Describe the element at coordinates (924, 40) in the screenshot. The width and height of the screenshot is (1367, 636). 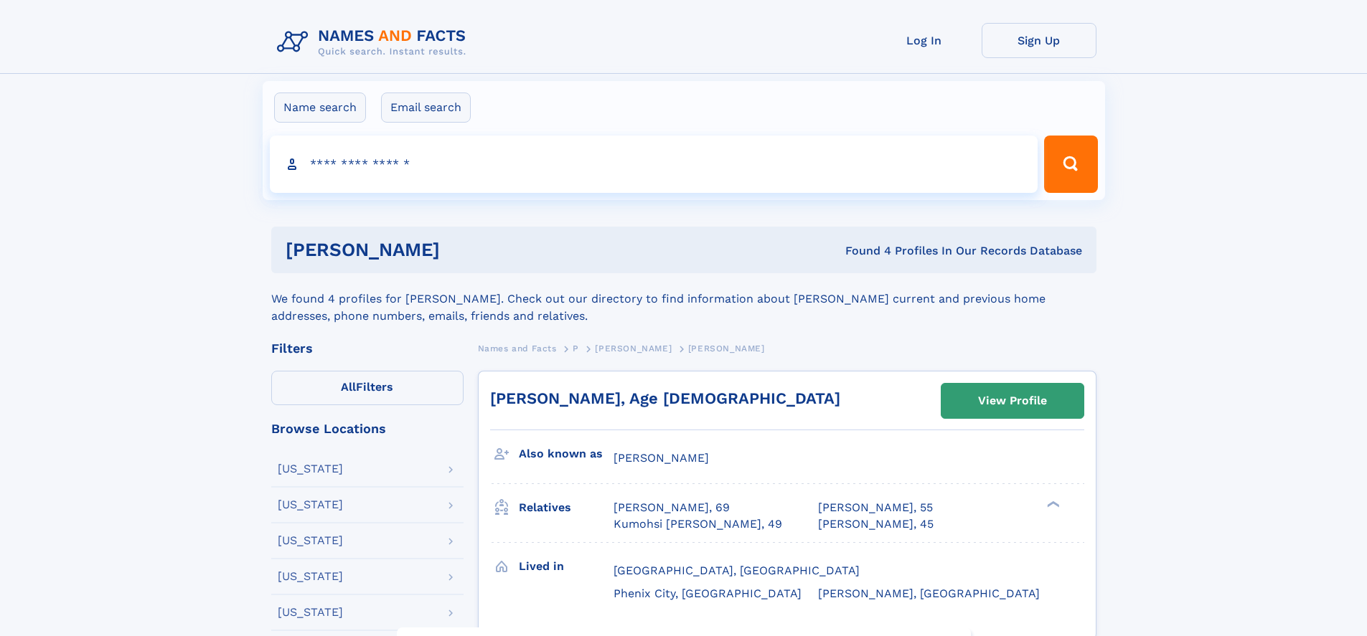
I see `a: Log In` at that location.